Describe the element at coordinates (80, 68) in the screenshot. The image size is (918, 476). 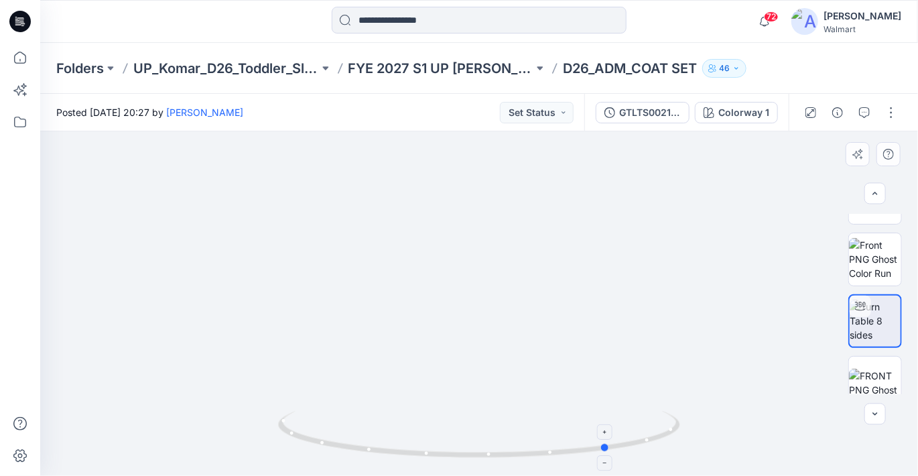
I see `p: Folders` at that location.